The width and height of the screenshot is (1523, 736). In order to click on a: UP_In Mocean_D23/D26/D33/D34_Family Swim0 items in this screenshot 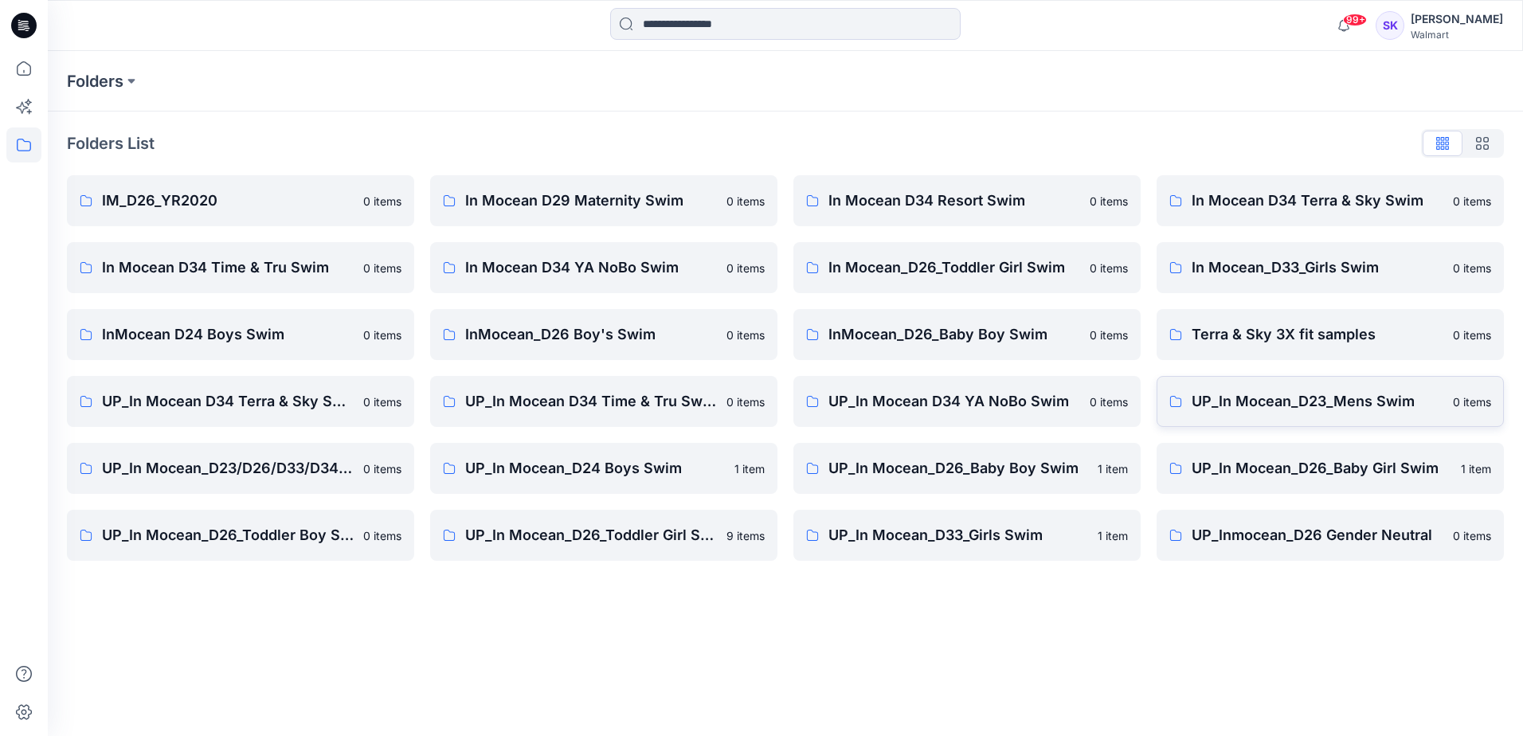, I will do `click(241, 468)`.